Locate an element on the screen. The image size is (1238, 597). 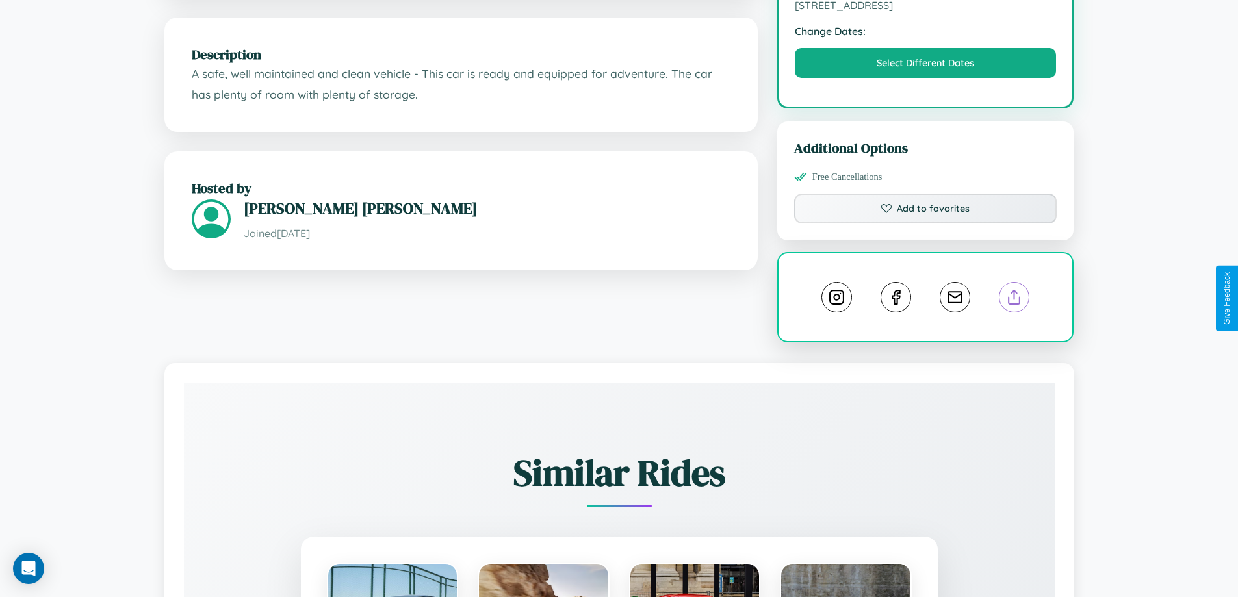
h2: Similar Rides is located at coordinates (619, 473).